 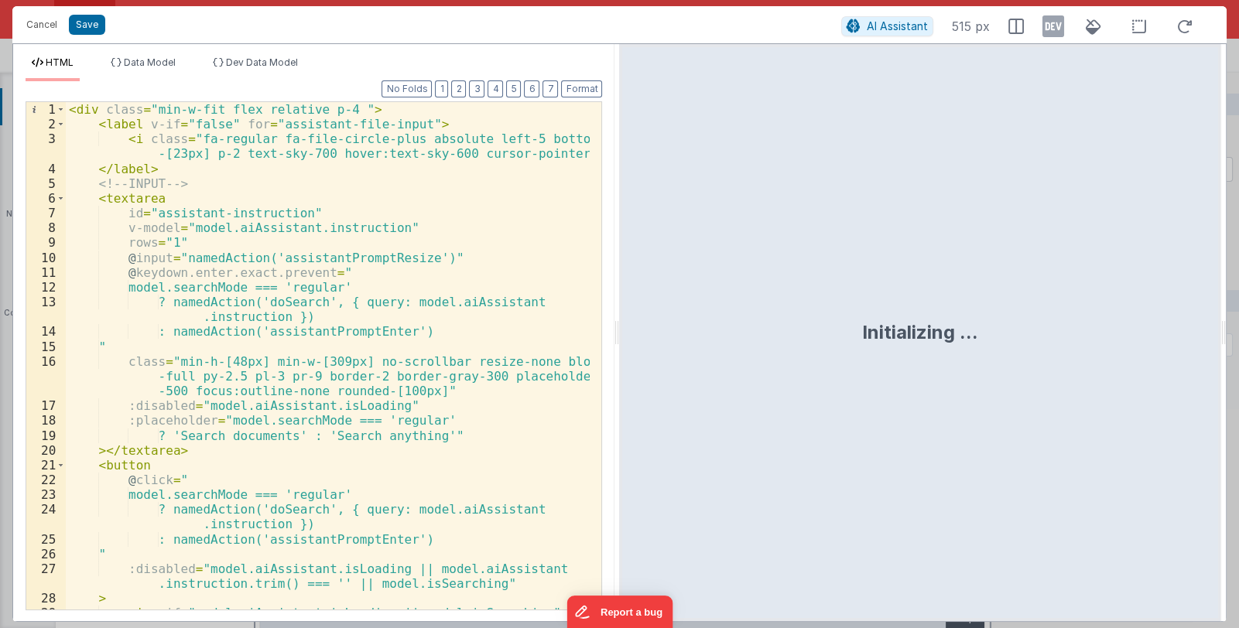 What do you see at coordinates (46, 347) in the screenshot?
I see `div: 15` at bounding box center [46, 347].